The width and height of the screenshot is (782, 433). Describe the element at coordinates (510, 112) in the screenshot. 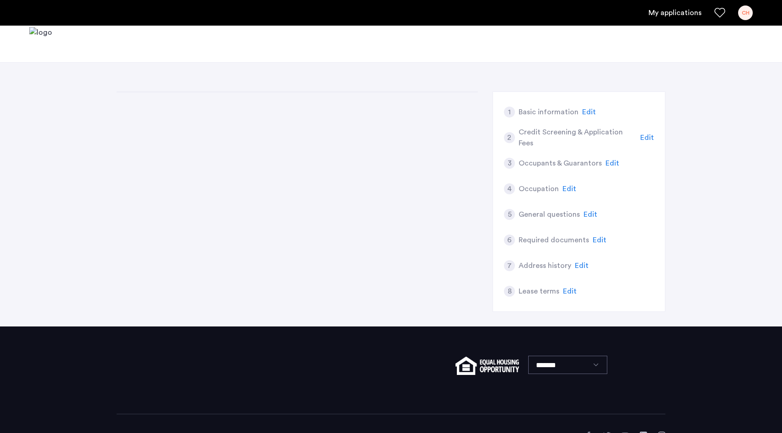

I see `div: 1` at that location.